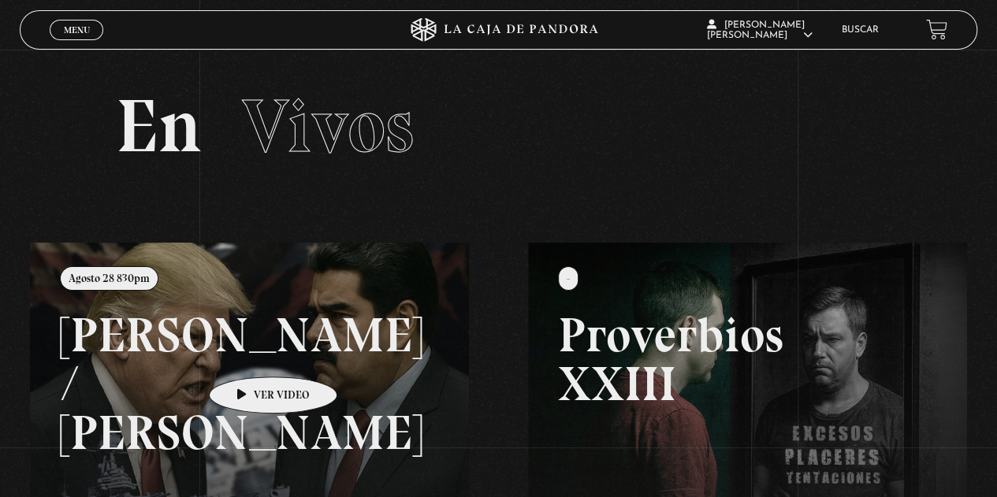  I want to click on h2: En, so click(499, 126).